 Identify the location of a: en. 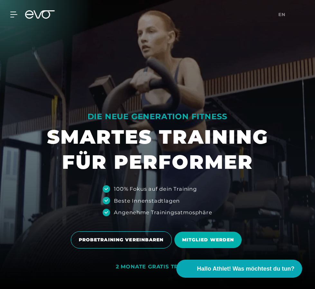
(286, 14).